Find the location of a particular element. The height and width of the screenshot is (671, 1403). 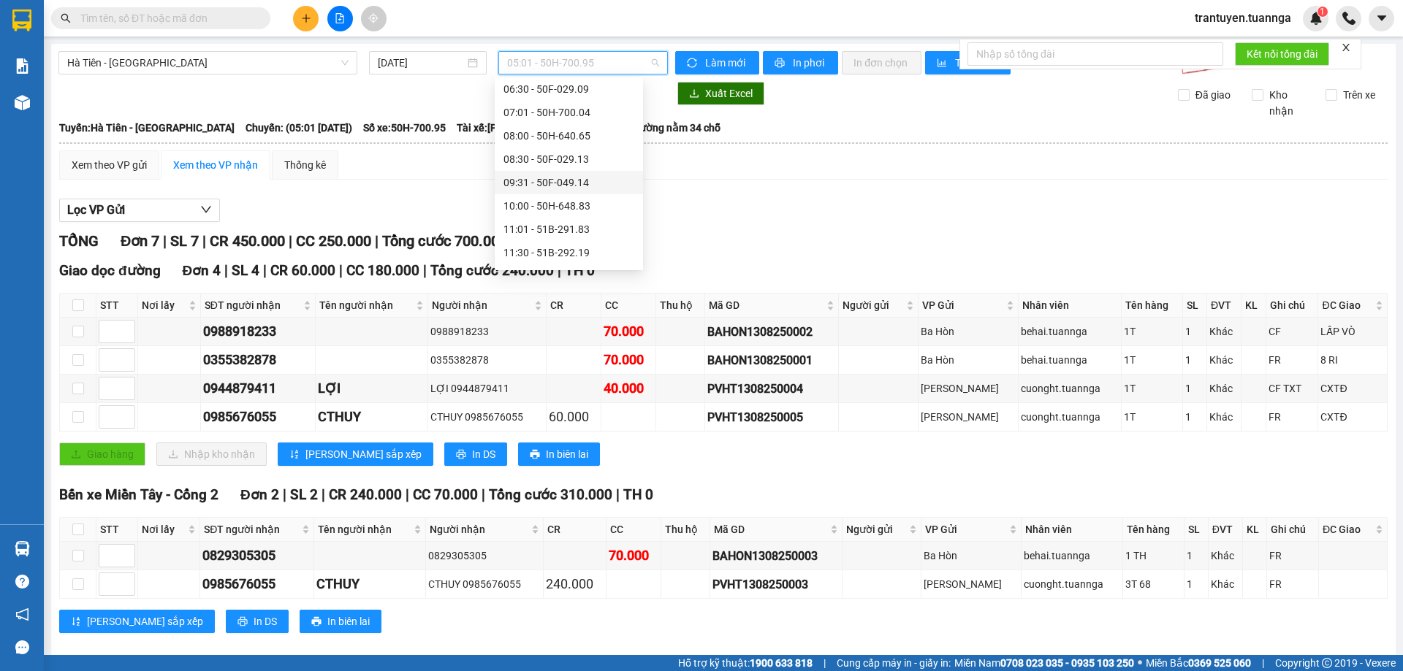

th: CC is located at coordinates (633, 530).